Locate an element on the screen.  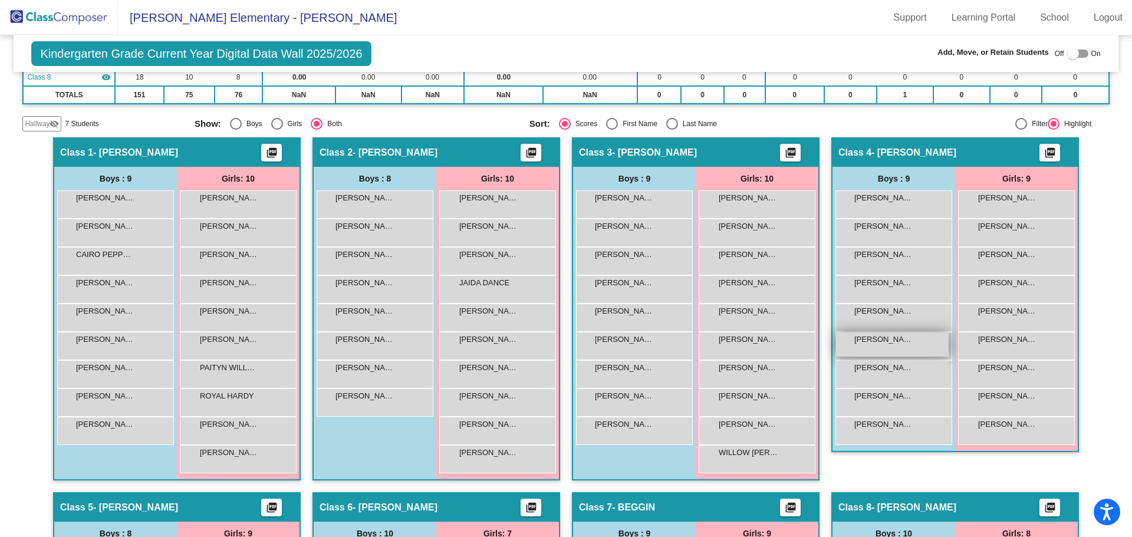
span: ROYAL HARDY is located at coordinates (229, 396).